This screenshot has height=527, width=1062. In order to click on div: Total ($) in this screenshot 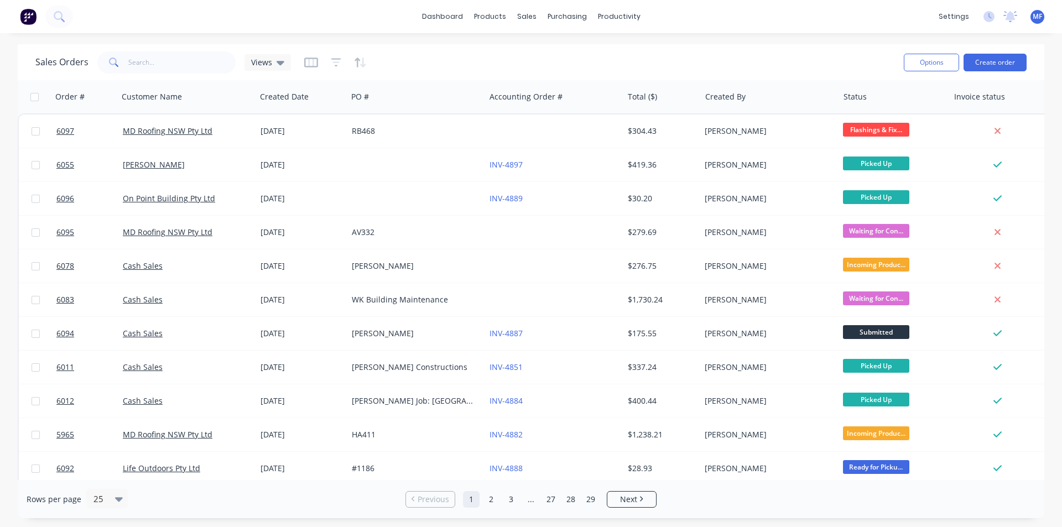, I will do `click(642, 97)`.